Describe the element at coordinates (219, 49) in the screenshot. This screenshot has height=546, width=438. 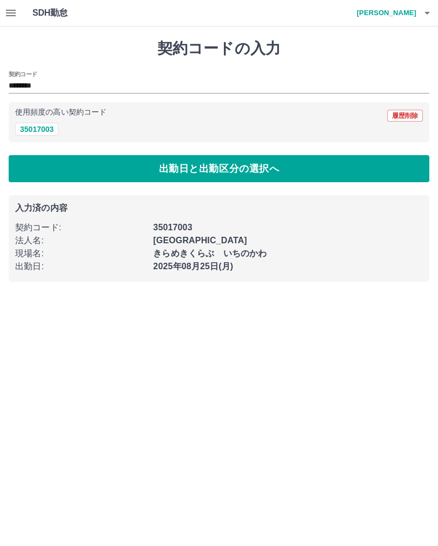
I see `h1: 契約コードの入力` at that location.